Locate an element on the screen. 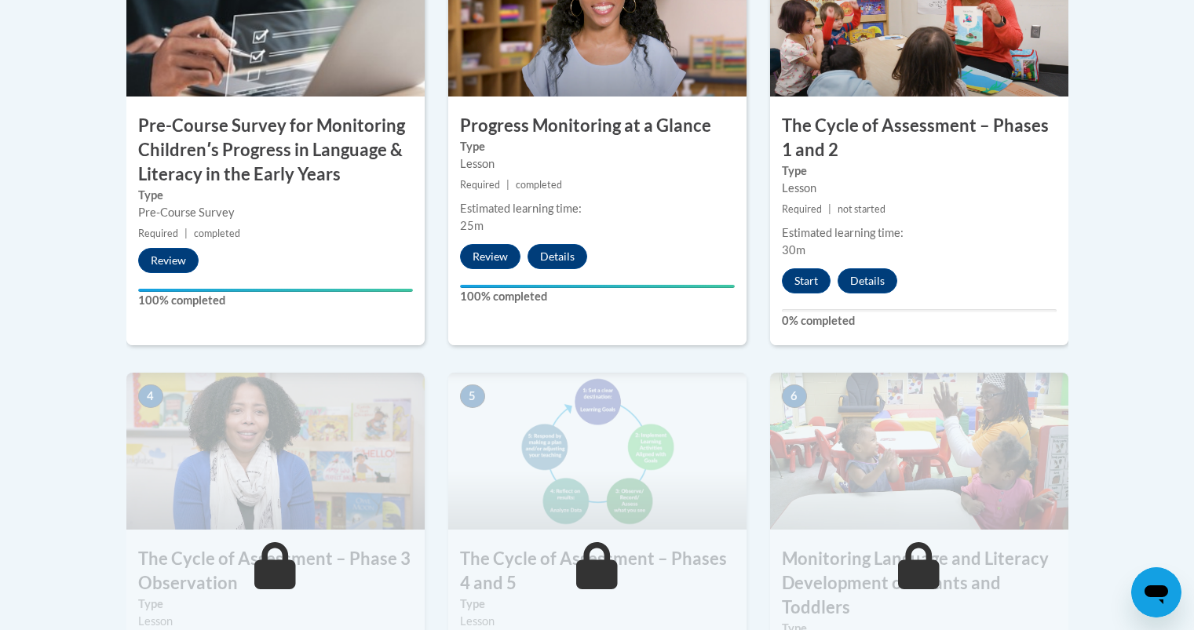  span: 30m is located at coordinates (794, 250).